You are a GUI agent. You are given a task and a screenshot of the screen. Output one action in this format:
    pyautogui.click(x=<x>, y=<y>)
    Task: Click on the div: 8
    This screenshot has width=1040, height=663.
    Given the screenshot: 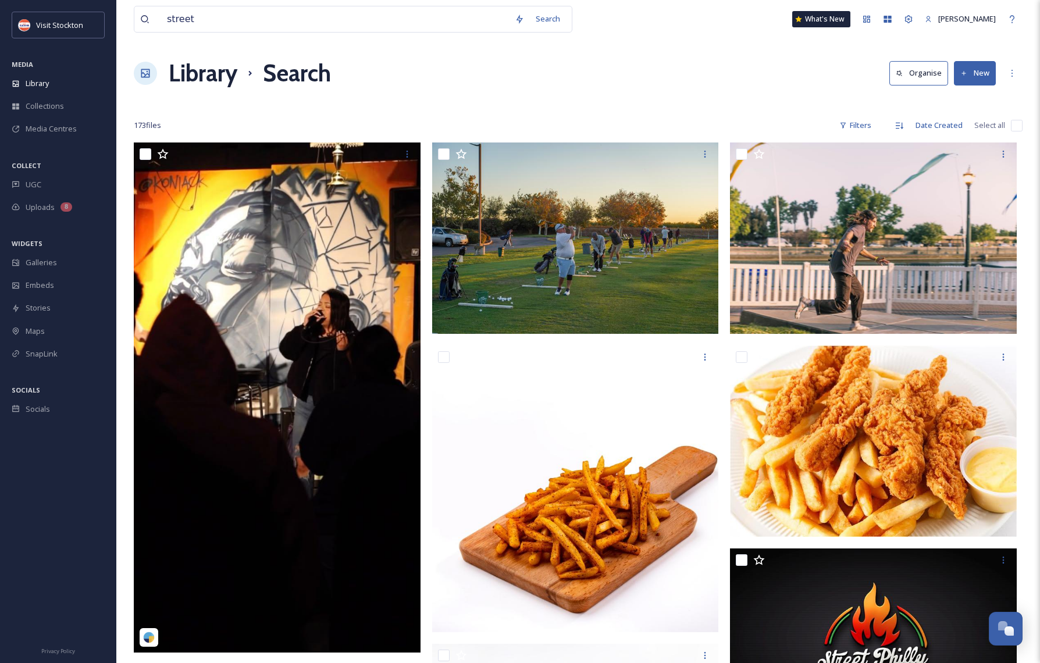 What is the action you would take?
    pyautogui.click(x=66, y=207)
    